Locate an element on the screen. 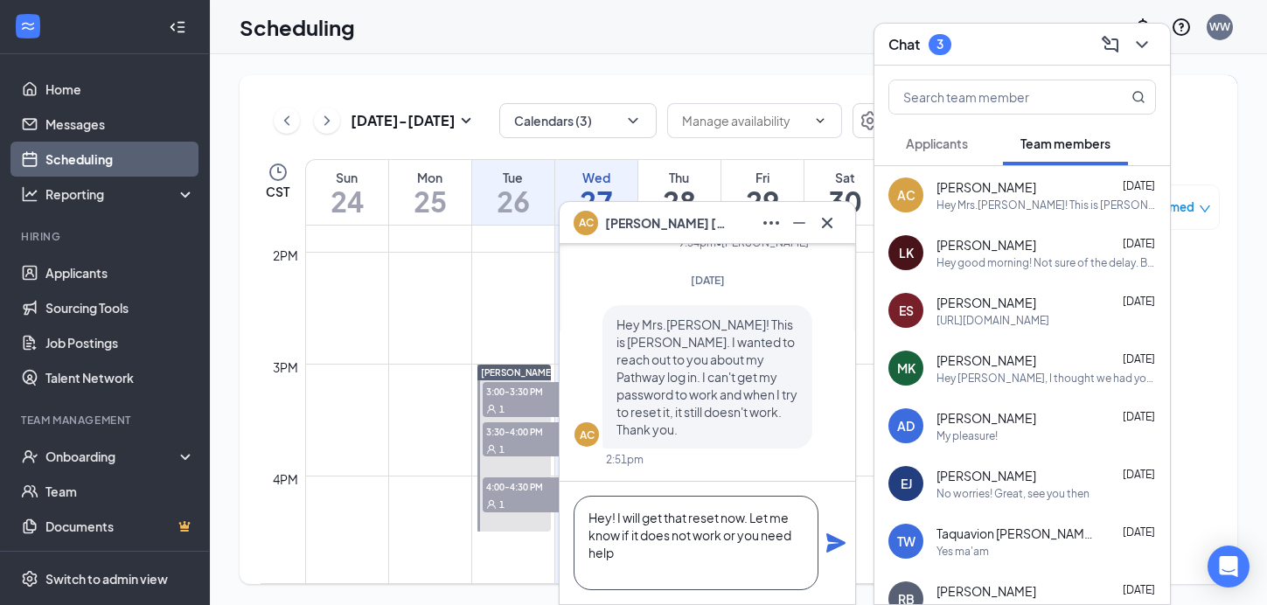 The height and width of the screenshot is (605, 1267). svg: Minimize is located at coordinates (799, 223).